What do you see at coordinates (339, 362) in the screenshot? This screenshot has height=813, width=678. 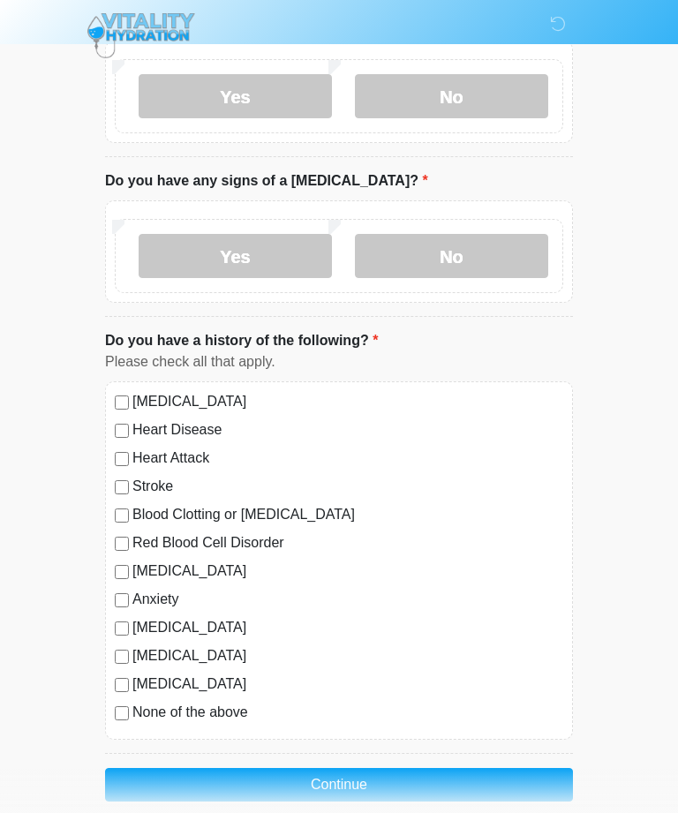 I see `div: Please check all that apply.` at bounding box center [339, 362].